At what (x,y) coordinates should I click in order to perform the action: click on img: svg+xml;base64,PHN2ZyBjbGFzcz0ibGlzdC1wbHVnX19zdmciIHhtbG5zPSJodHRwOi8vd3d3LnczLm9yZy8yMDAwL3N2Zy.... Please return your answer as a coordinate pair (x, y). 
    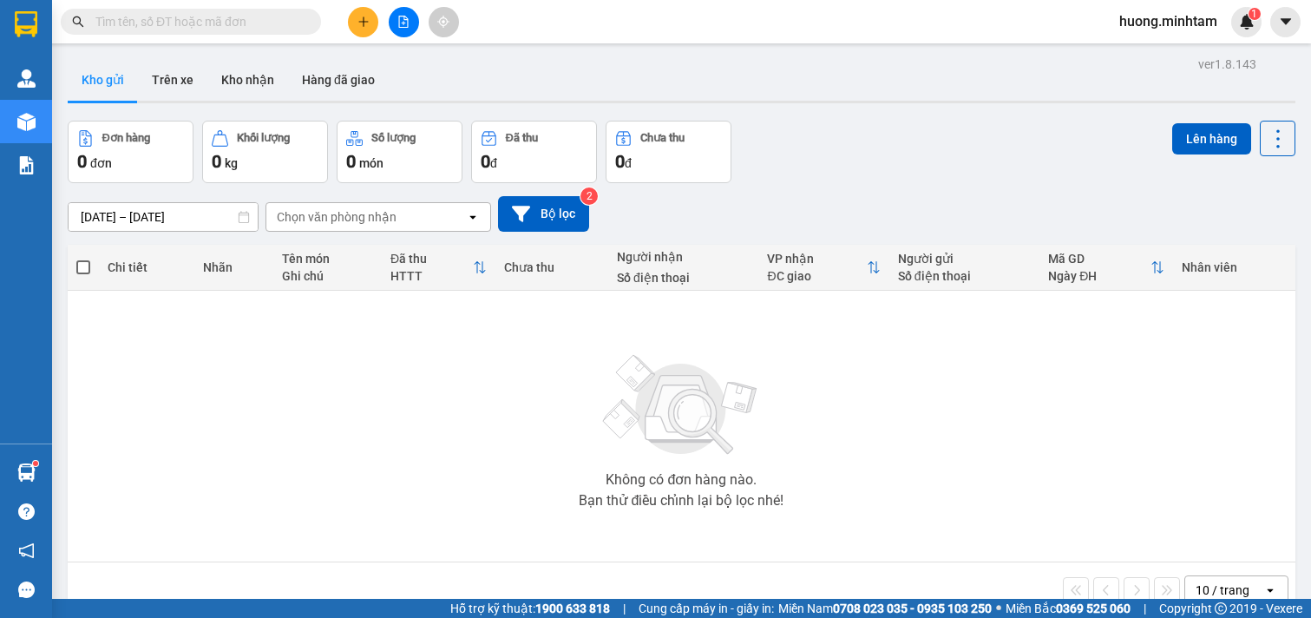
    Looking at the image, I should click on (681, 405).